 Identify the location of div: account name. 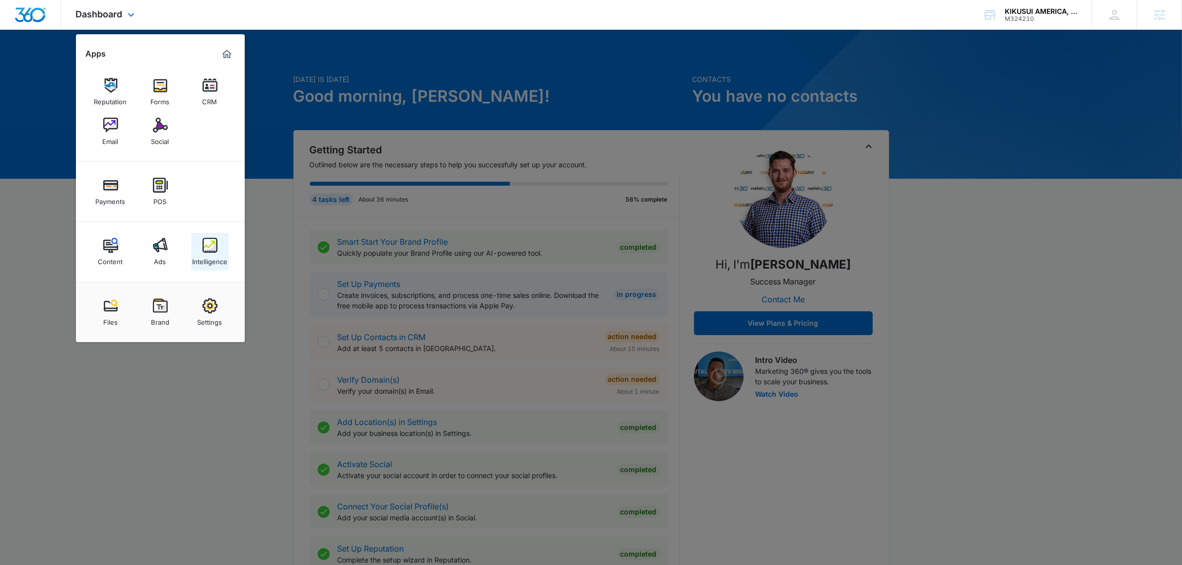
(1041, 11).